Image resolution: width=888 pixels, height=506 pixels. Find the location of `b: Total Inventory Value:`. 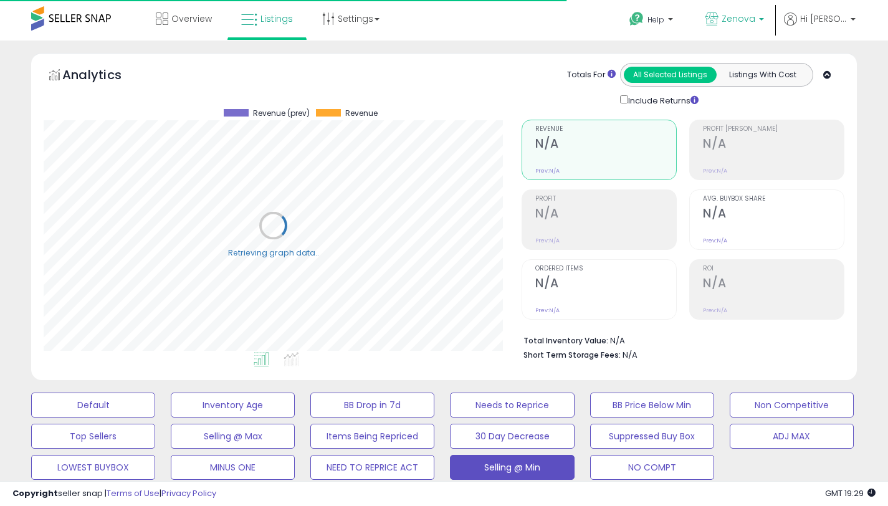

b: Total Inventory Value: is located at coordinates (566, 340).